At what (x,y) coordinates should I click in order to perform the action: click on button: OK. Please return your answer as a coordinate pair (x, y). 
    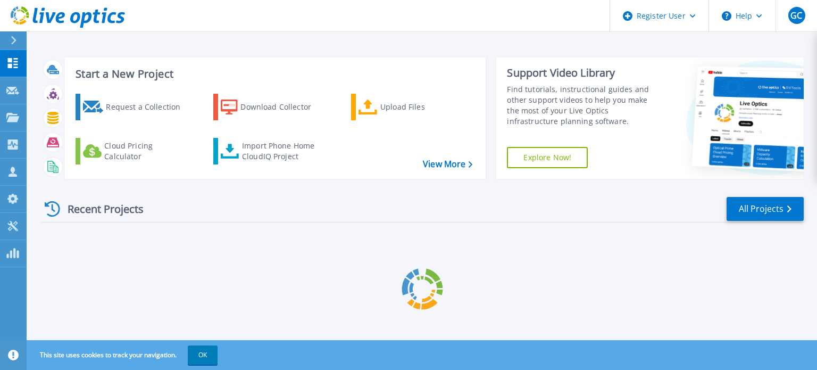
    Looking at the image, I should click on (203, 355).